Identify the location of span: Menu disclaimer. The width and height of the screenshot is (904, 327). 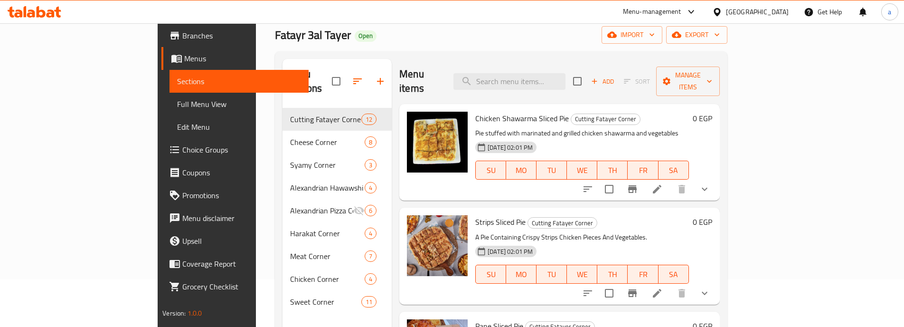
(242, 218).